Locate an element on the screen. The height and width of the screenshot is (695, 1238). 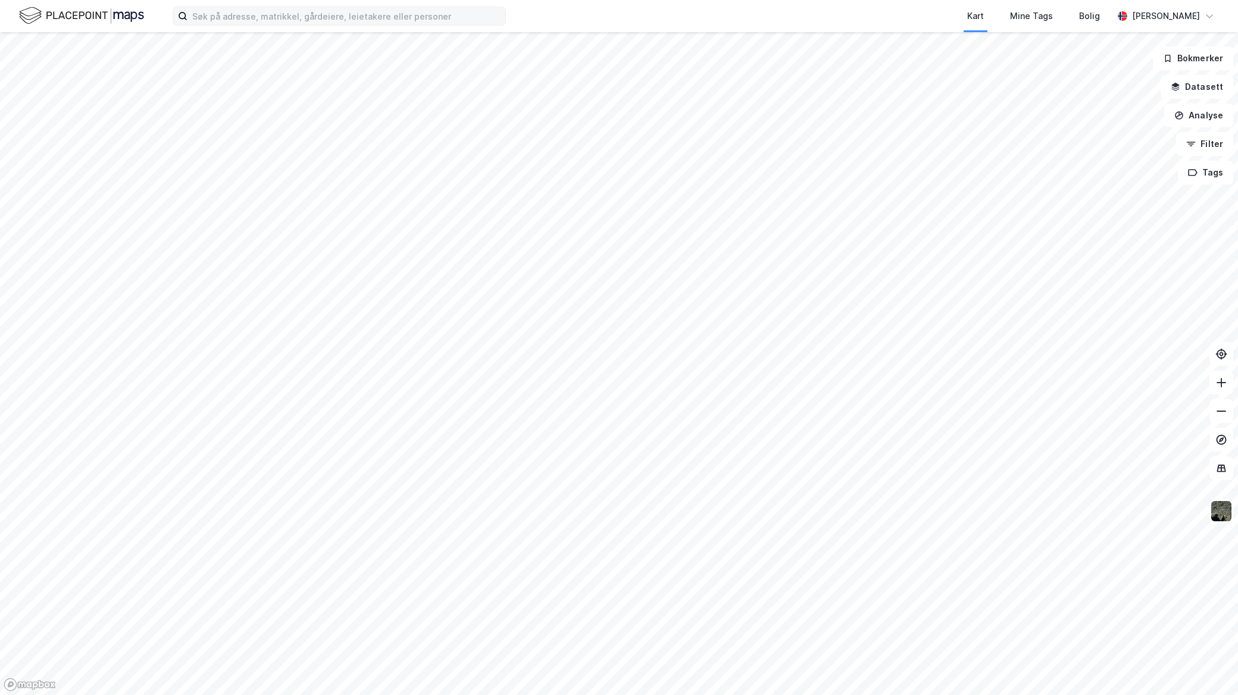
img: 9k= is located at coordinates (1221, 511).